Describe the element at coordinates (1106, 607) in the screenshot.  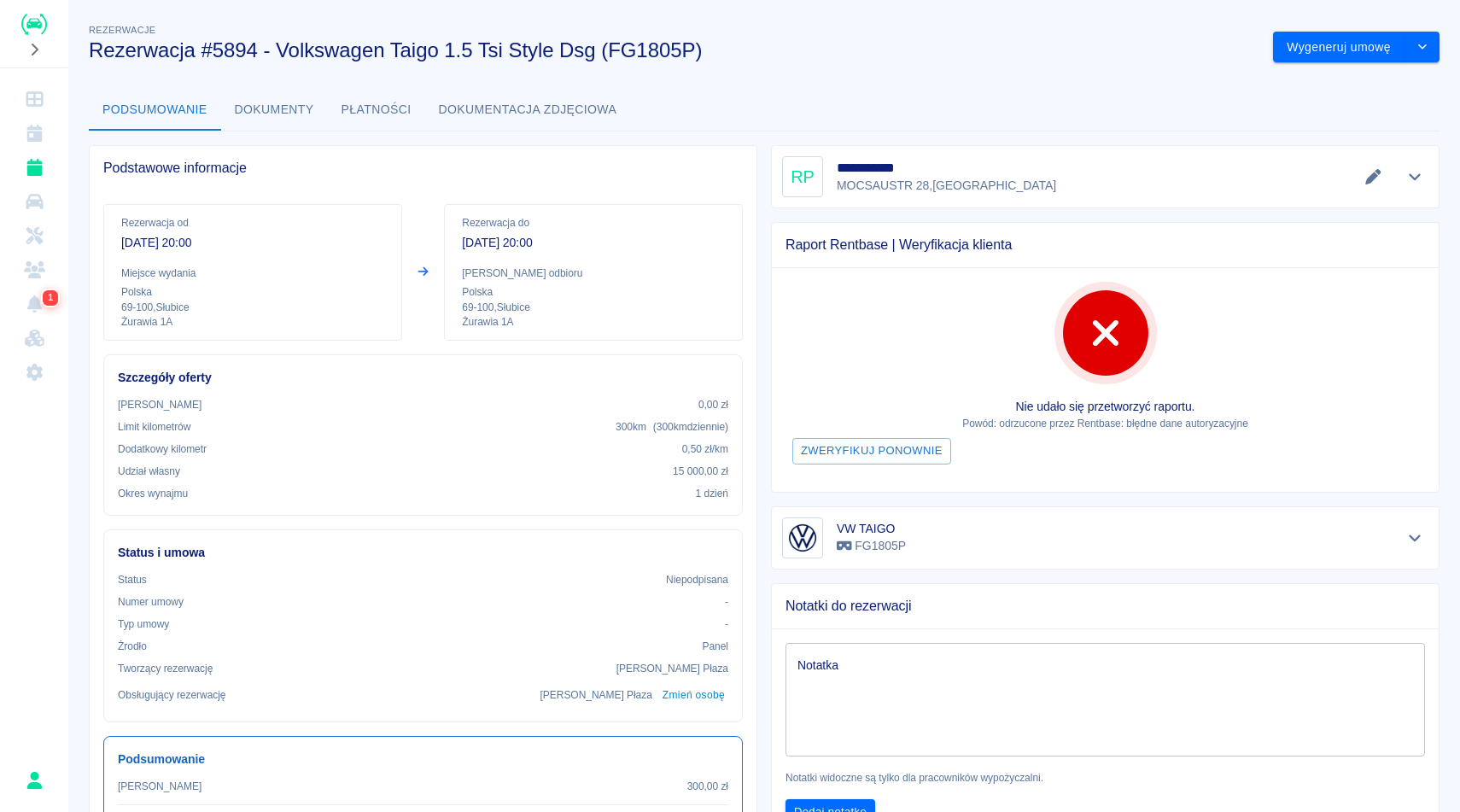
I see `span: Notatki do rezerwacji` at that location.